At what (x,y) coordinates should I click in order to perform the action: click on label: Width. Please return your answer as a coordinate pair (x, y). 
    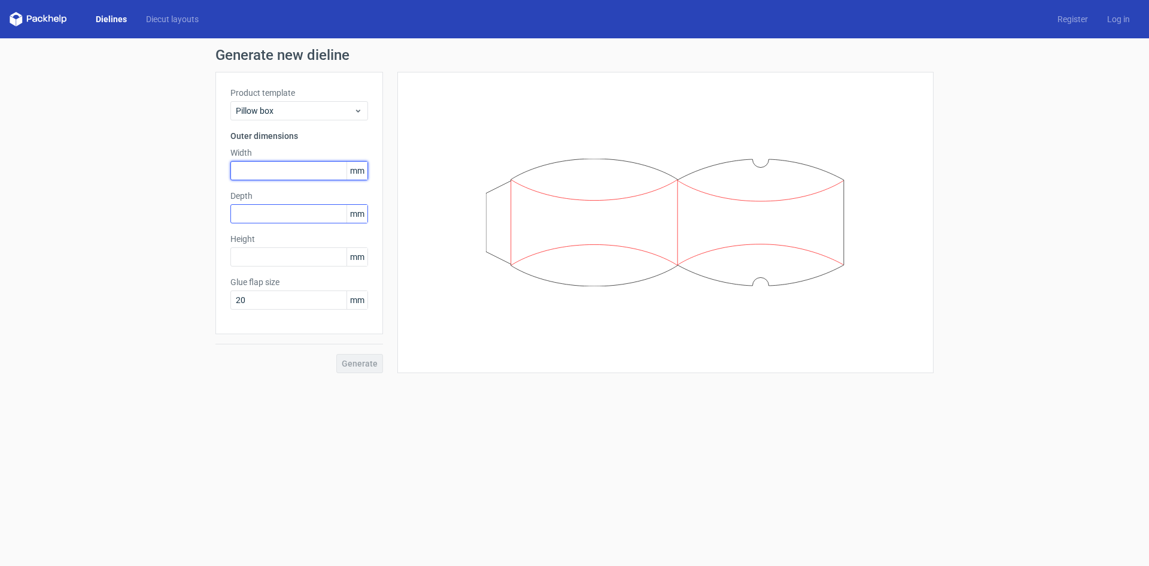
    Looking at the image, I should click on (299, 153).